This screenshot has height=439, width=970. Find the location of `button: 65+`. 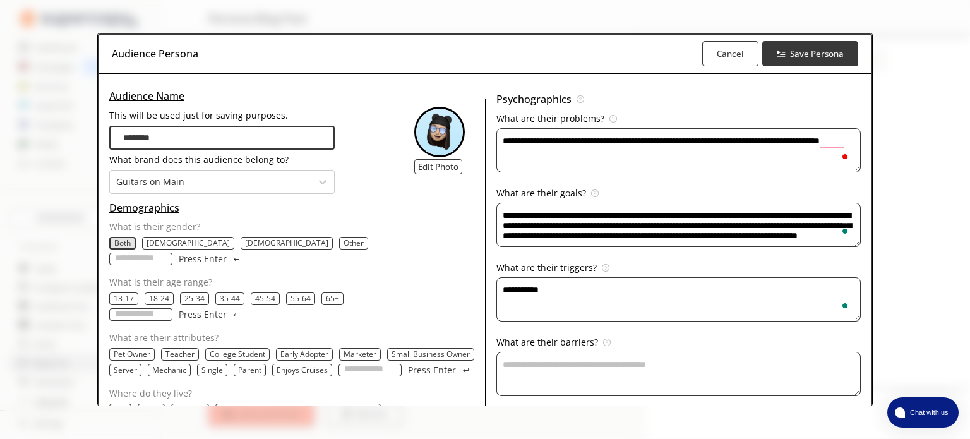

button: 65+ is located at coordinates (332, 299).